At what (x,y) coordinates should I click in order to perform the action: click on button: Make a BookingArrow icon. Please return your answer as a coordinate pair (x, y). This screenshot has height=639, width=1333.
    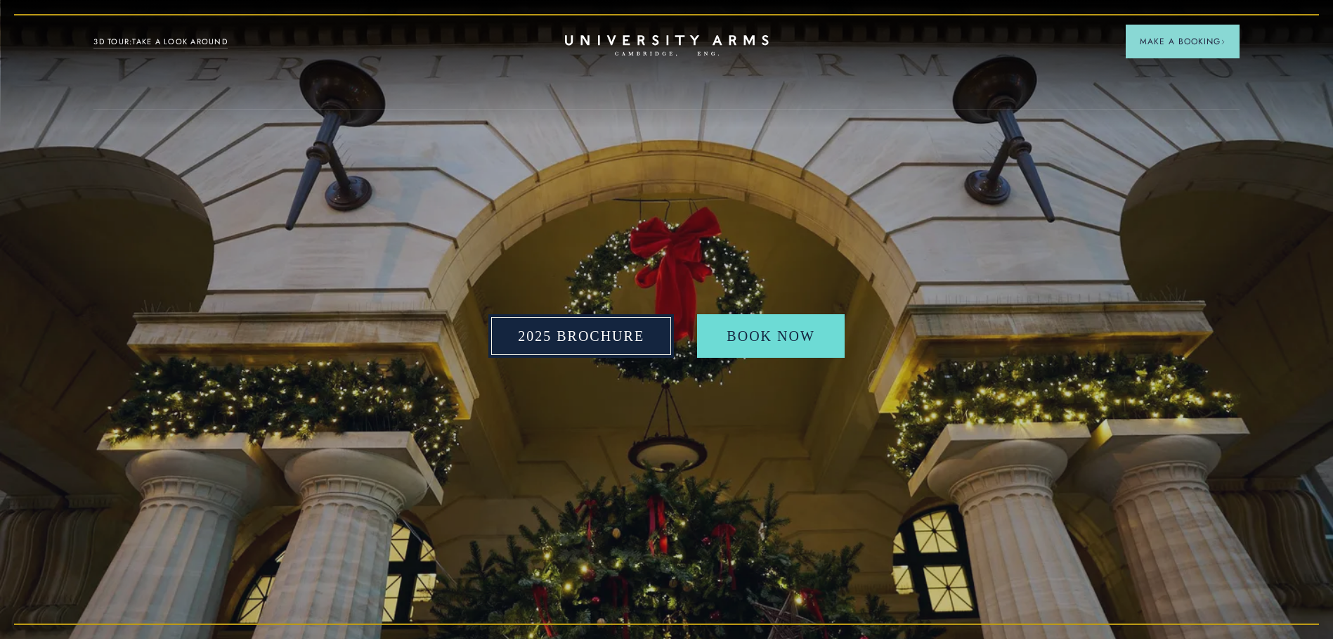
    Looking at the image, I should click on (1182, 41).